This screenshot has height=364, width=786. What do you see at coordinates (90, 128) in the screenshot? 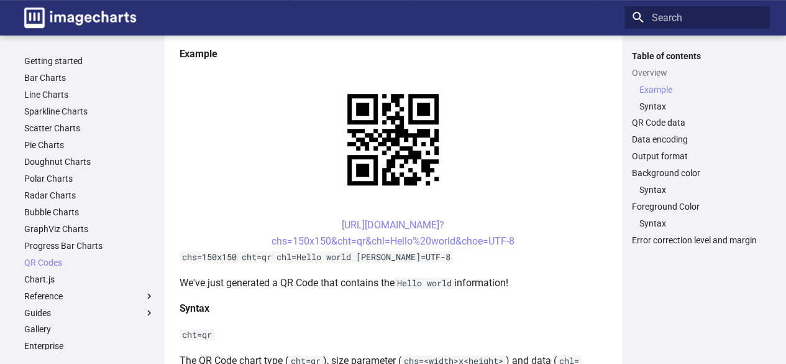
I see `a: Scatter Charts` at bounding box center [90, 128].